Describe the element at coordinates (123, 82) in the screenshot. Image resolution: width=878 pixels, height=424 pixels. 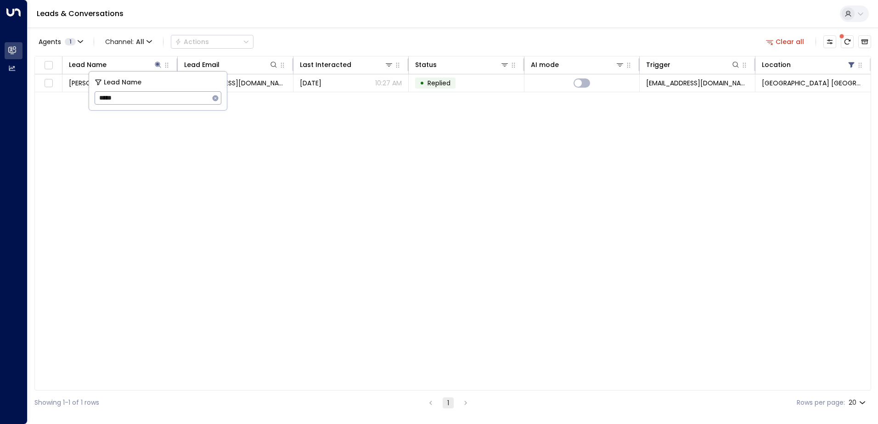
I see `span: Lead Name` at that location.